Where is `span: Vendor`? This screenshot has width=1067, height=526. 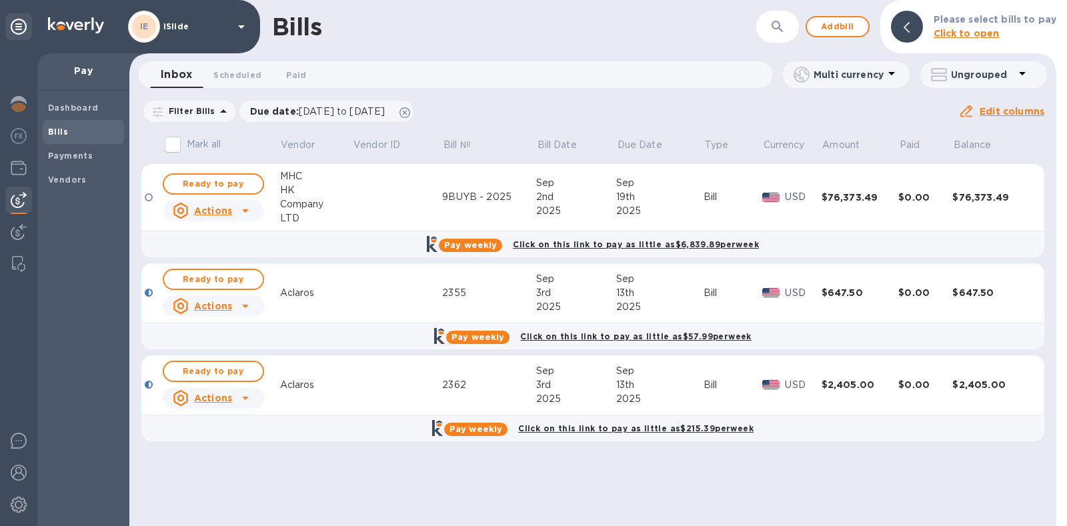
span: Vendor is located at coordinates (306, 145).